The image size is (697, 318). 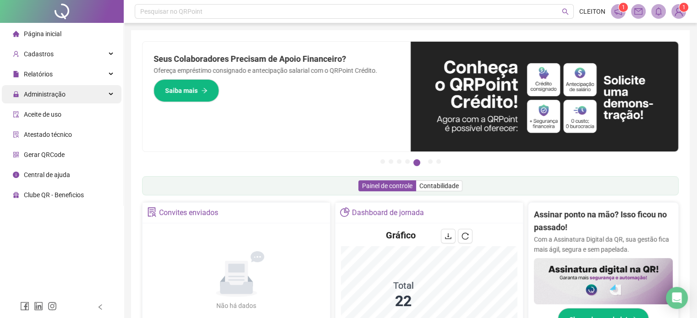 What do you see at coordinates (44, 155) in the screenshot?
I see `span: Gerar QRCode` at bounding box center [44, 155].